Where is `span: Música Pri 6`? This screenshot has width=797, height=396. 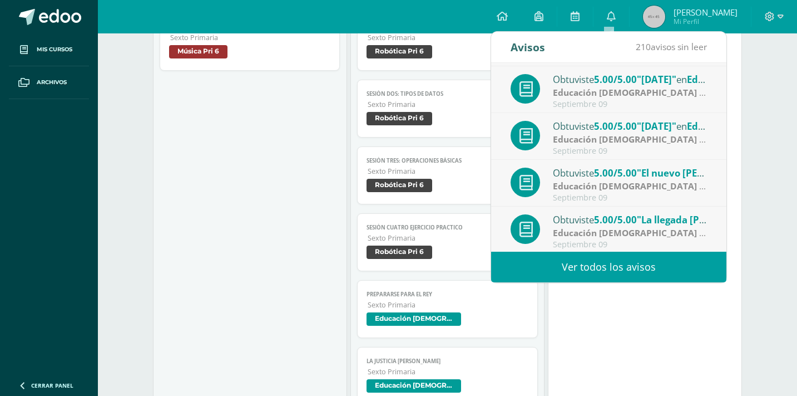 span: Música Pri 6 is located at coordinates (198, 52).